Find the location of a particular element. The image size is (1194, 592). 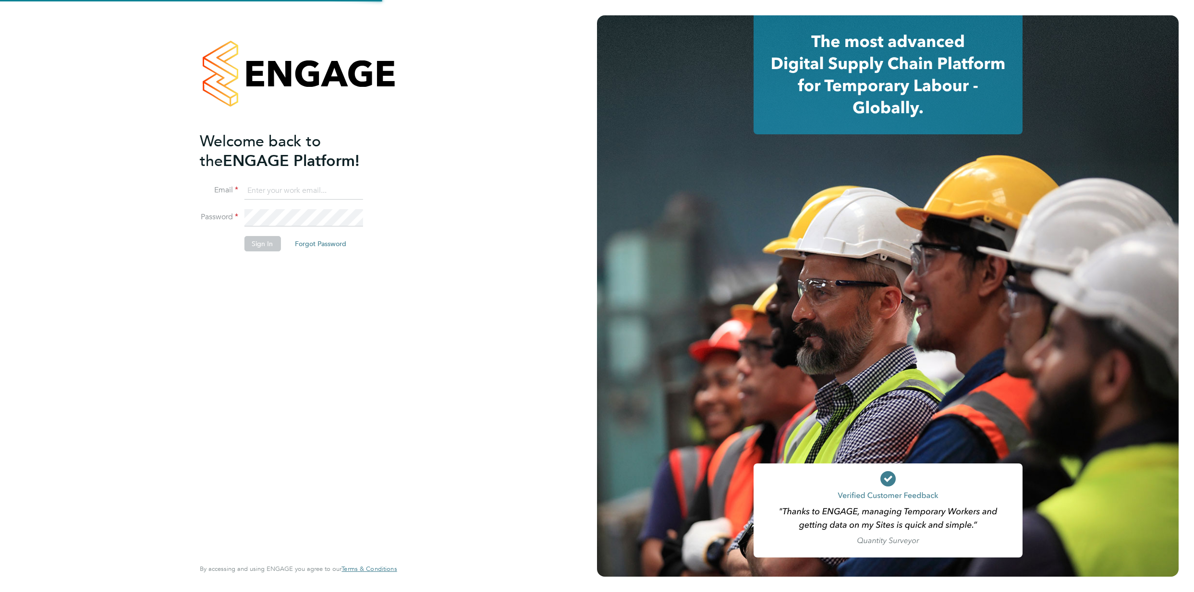

label: Email is located at coordinates (219, 190).